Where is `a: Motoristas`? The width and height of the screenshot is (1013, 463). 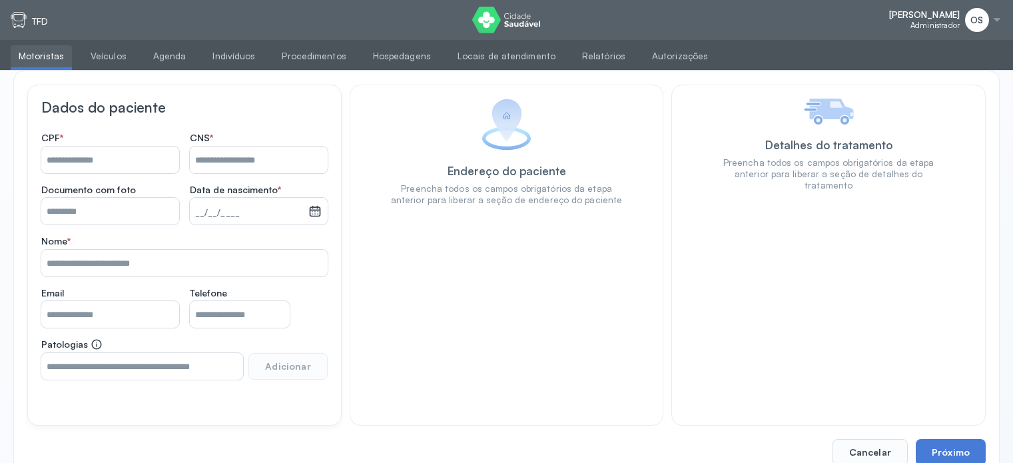 a: Motoristas is located at coordinates (41, 56).